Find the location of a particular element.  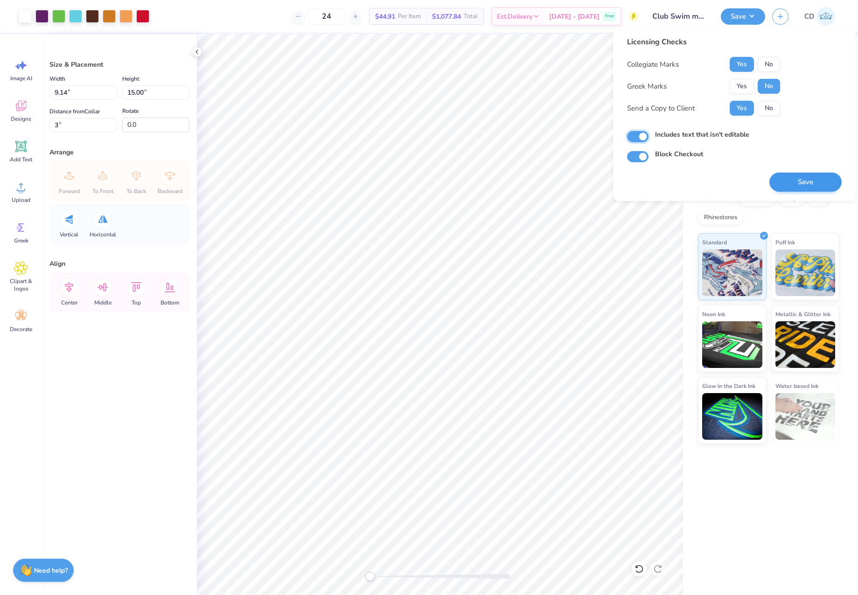

span: Middle is located at coordinates (103, 303).